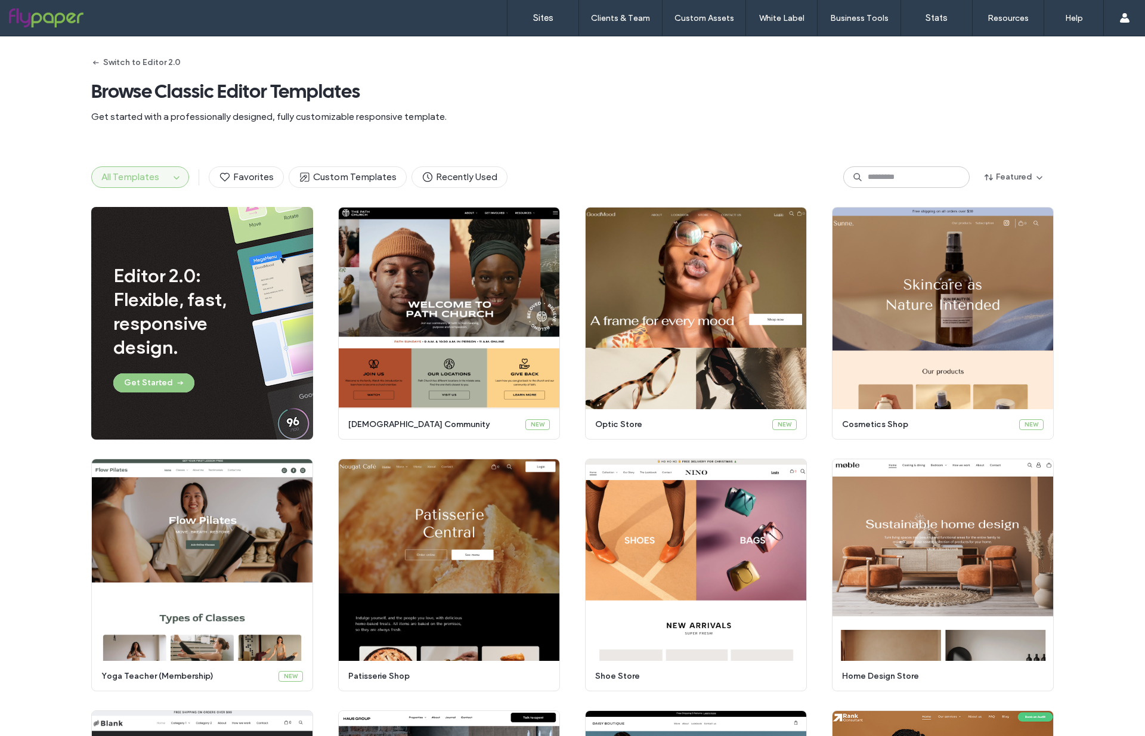 Image resolution: width=1145 pixels, height=736 pixels. I want to click on span: optic store, so click(680, 425).